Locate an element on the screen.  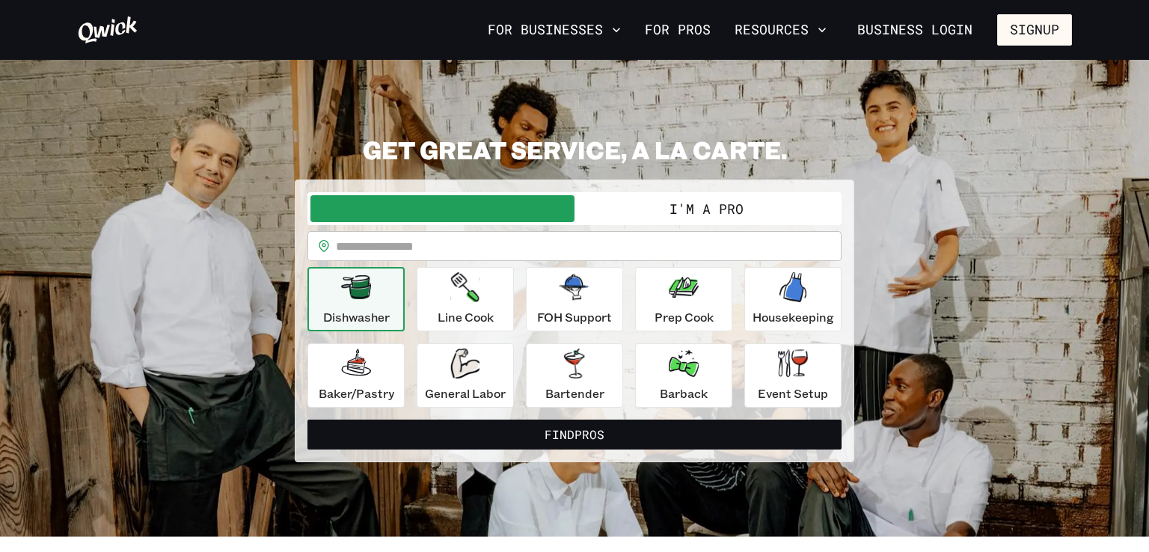
button: Baker/Pastry is located at coordinates (356, 376).